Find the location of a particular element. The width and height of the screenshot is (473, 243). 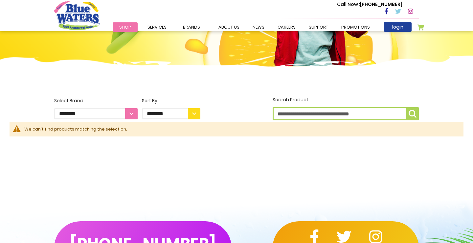

label: Select Brand is located at coordinates (96, 108).